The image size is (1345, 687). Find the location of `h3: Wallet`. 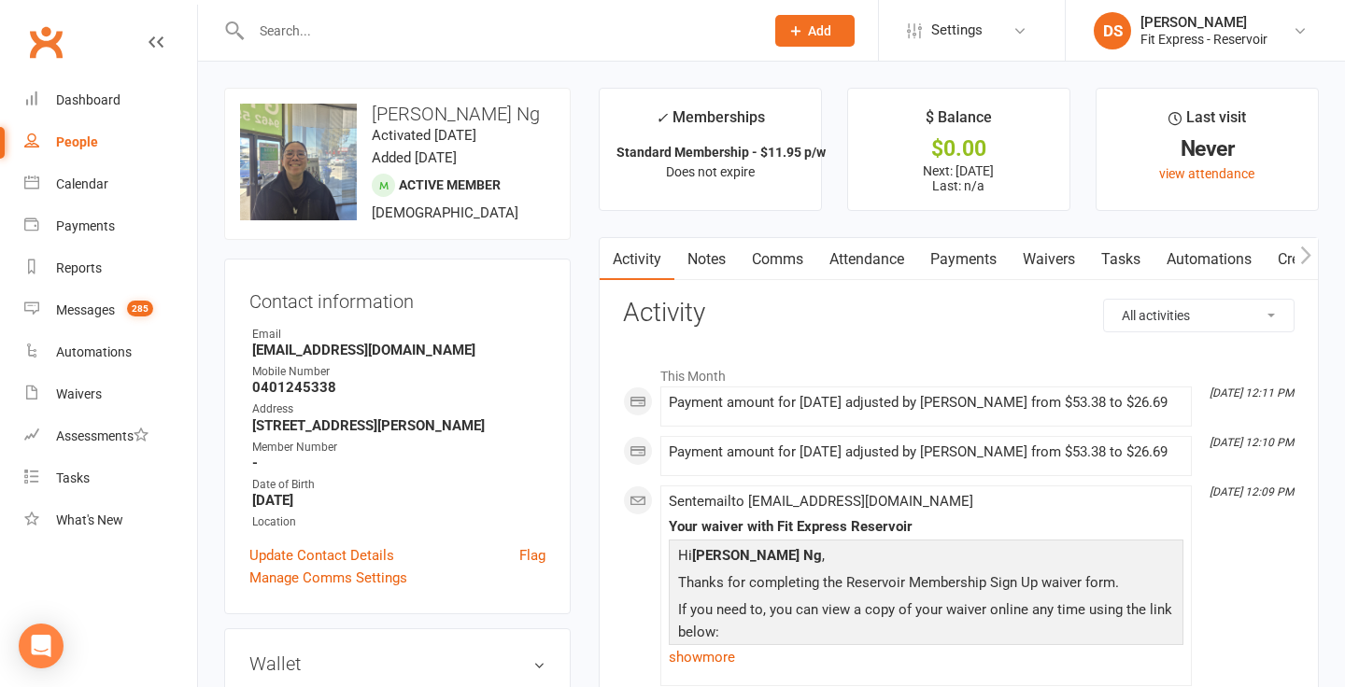

h3: Wallet is located at coordinates (397, 664).